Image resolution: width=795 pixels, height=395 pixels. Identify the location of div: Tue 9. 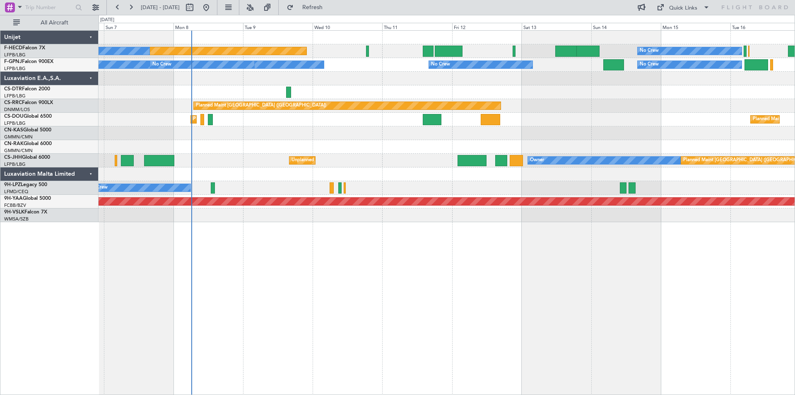
(278, 26).